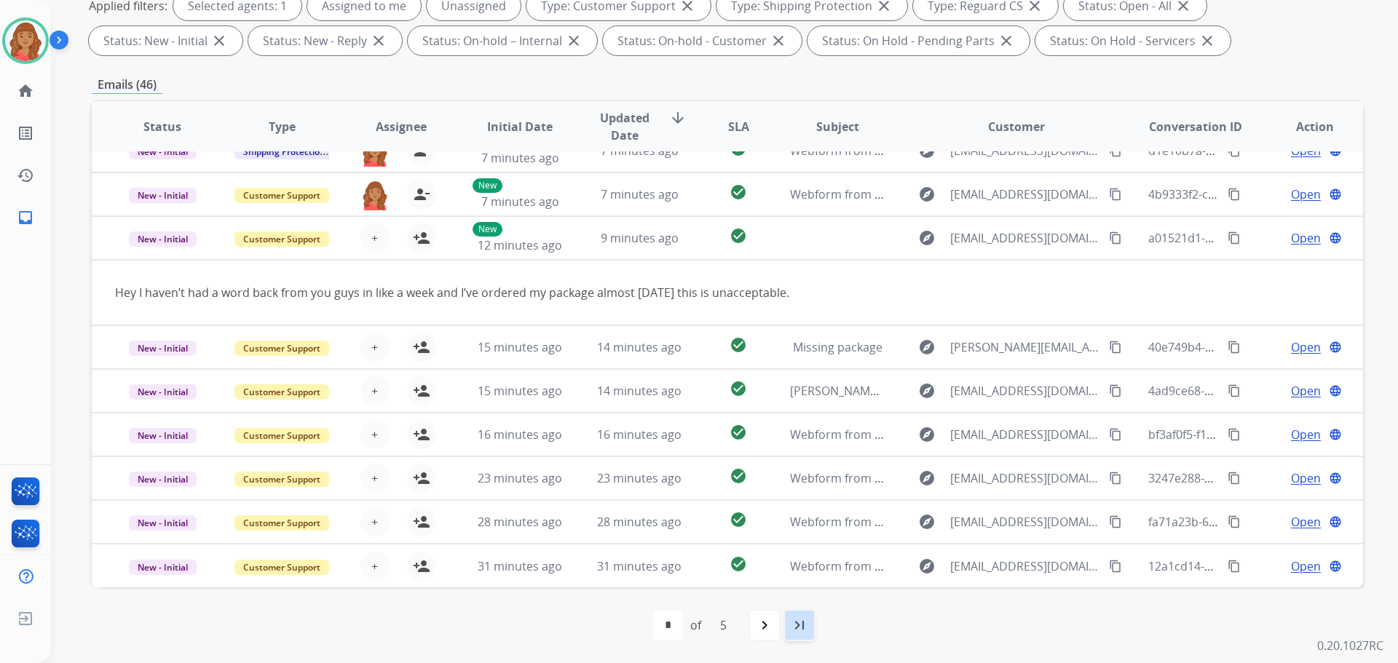 This screenshot has height=663, width=1398. Describe the element at coordinates (1258, 391) in the screenshot. I see `span: 4ad9ce68-b730-41f7-bc66-8d51fe8aea00` at that location.